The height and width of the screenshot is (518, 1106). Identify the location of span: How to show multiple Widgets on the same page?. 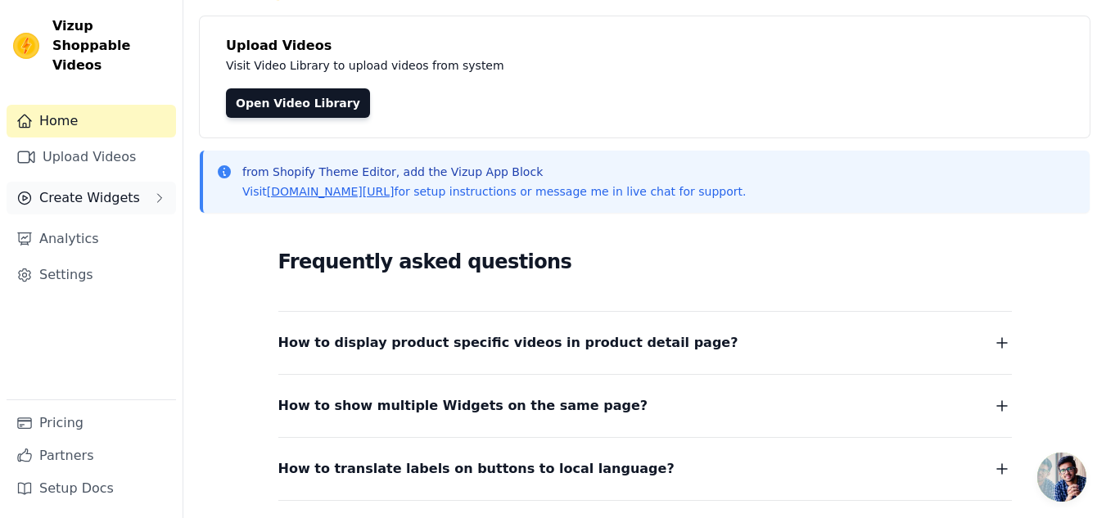
(463, 406).